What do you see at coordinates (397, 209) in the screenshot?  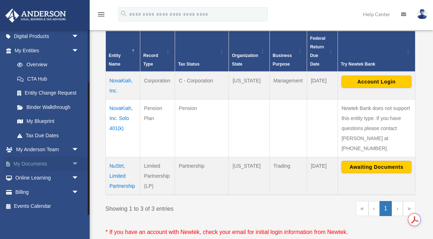 I see `a: Next` at bounding box center [397, 209].